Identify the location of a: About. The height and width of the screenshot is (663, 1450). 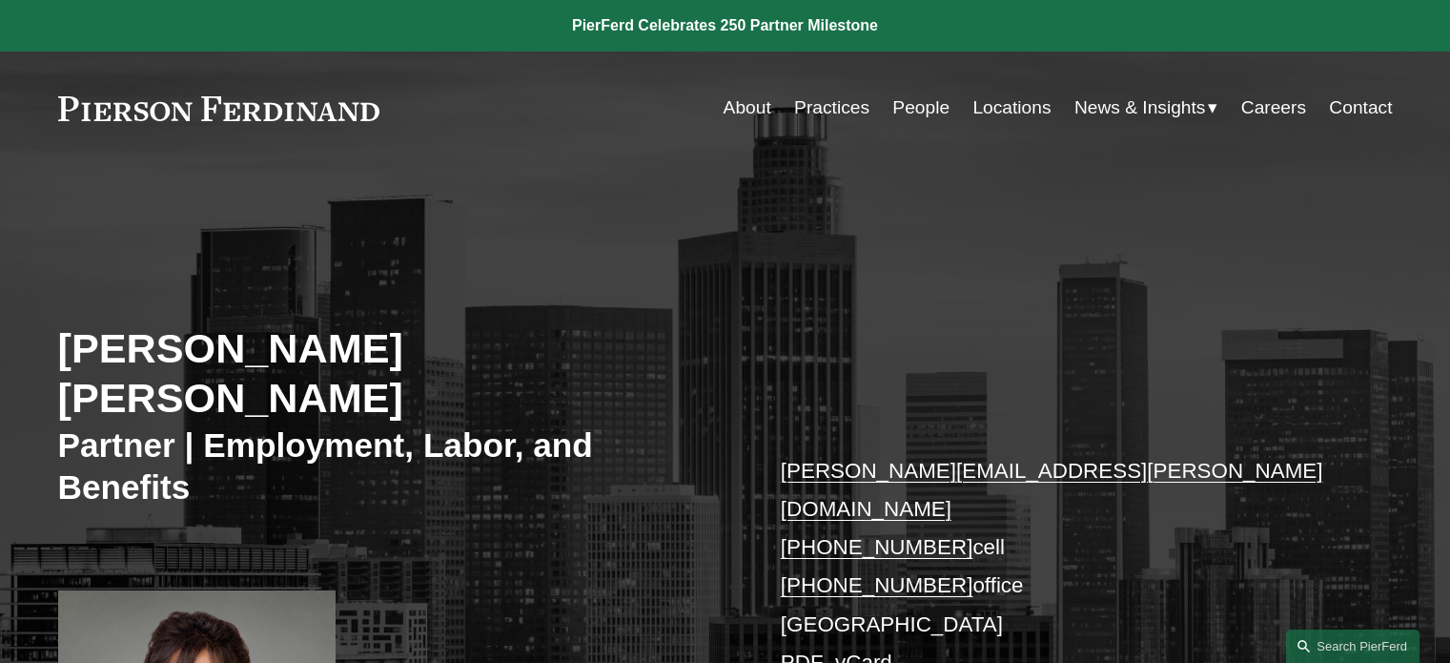
(747, 108).